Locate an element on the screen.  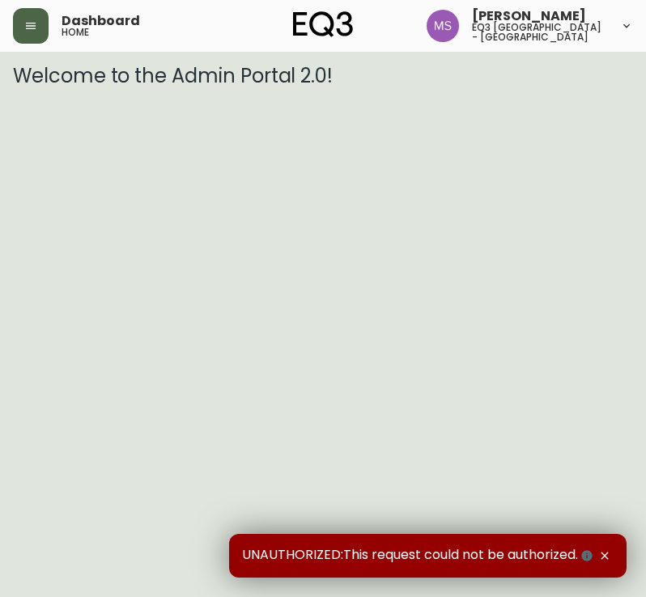
h3: Welcome to the Admin Portal 2.0! is located at coordinates (323, 76).